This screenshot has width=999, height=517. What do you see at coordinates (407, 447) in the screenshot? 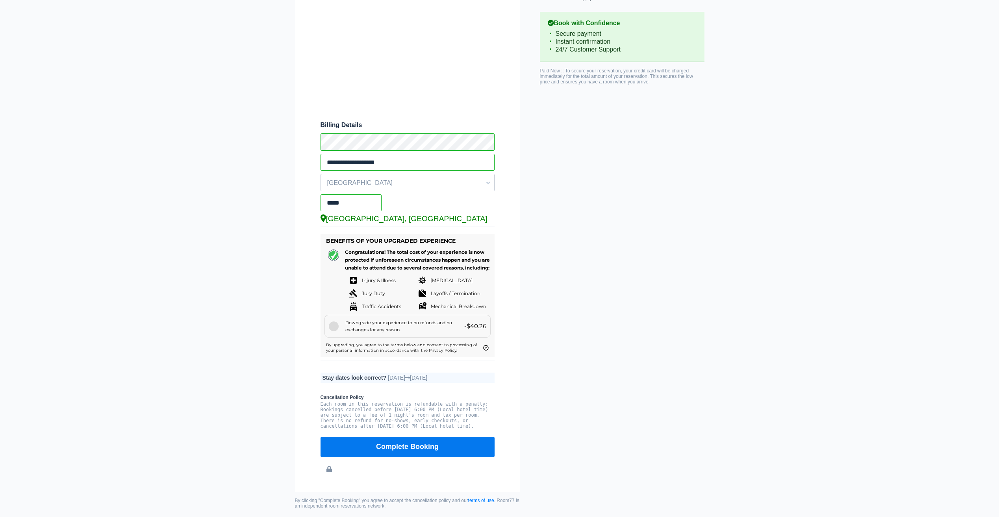
I see `button: Complete Booking` at bounding box center [407, 447].